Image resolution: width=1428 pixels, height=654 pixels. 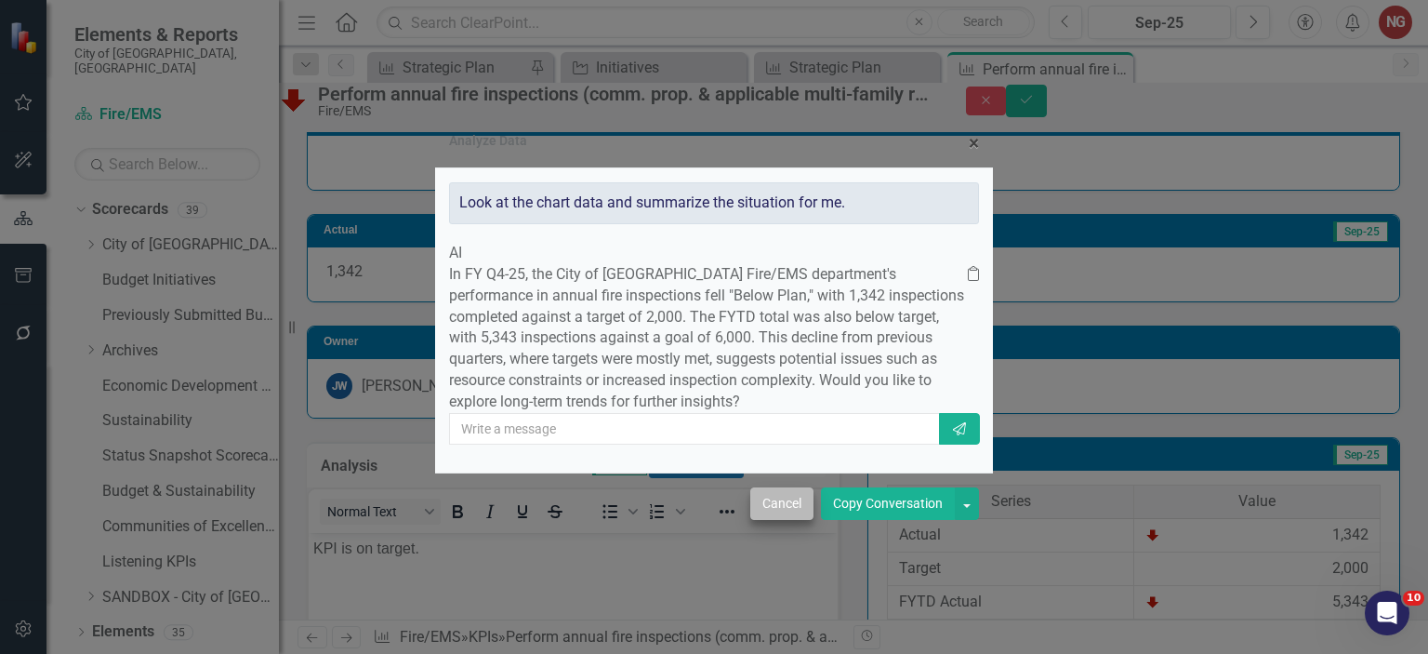 I want to click on div: Analyze Data, so click(x=488, y=140).